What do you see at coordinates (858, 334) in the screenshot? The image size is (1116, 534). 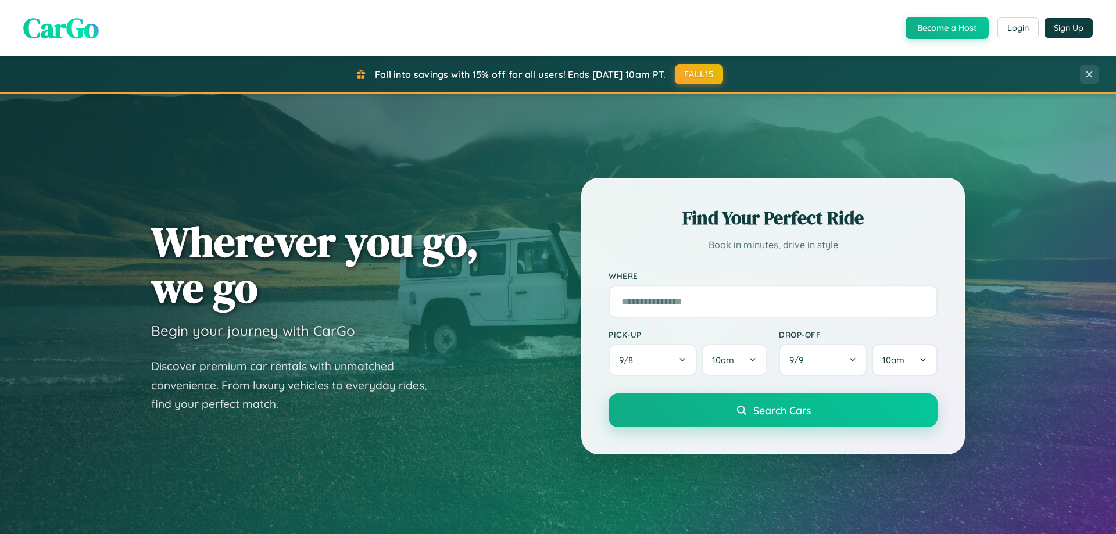 I see `label: Drop-off` at bounding box center [858, 334].